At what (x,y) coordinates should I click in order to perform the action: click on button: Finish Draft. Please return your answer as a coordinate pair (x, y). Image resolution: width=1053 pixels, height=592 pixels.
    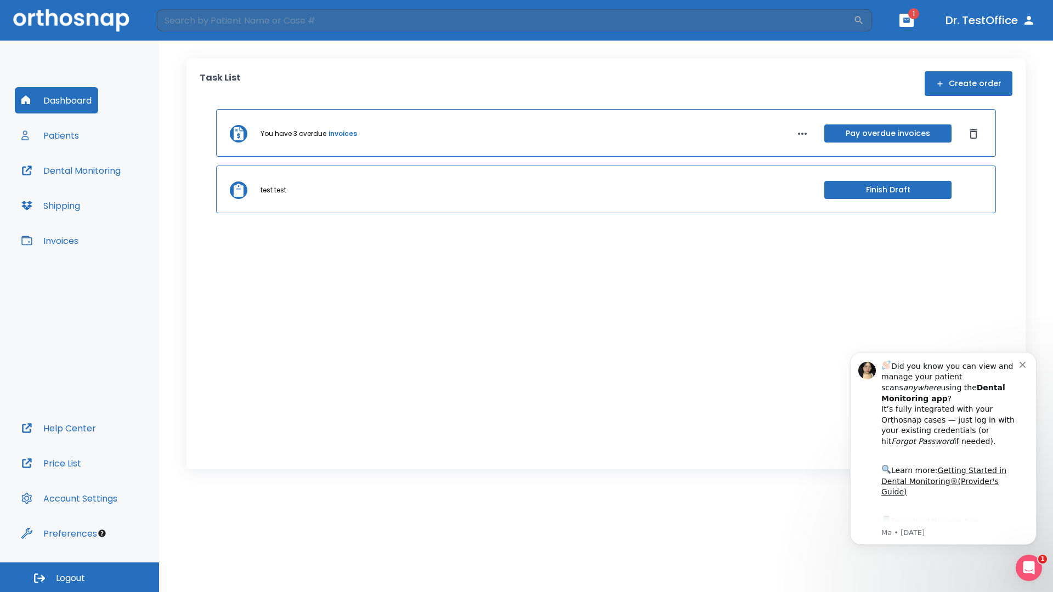
    Looking at the image, I should click on (888, 190).